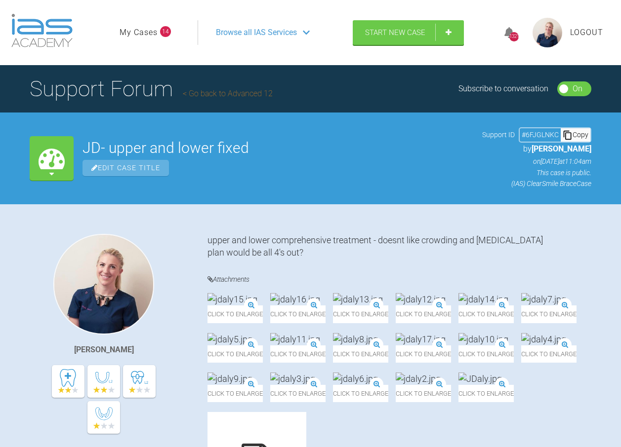 The width and height of the screenshot is (621, 447). Describe the element at coordinates (498, 135) in the screenshot. I see `span: Support ID` at that location.